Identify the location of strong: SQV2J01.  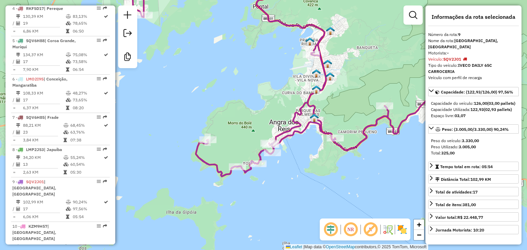
(452, 59).